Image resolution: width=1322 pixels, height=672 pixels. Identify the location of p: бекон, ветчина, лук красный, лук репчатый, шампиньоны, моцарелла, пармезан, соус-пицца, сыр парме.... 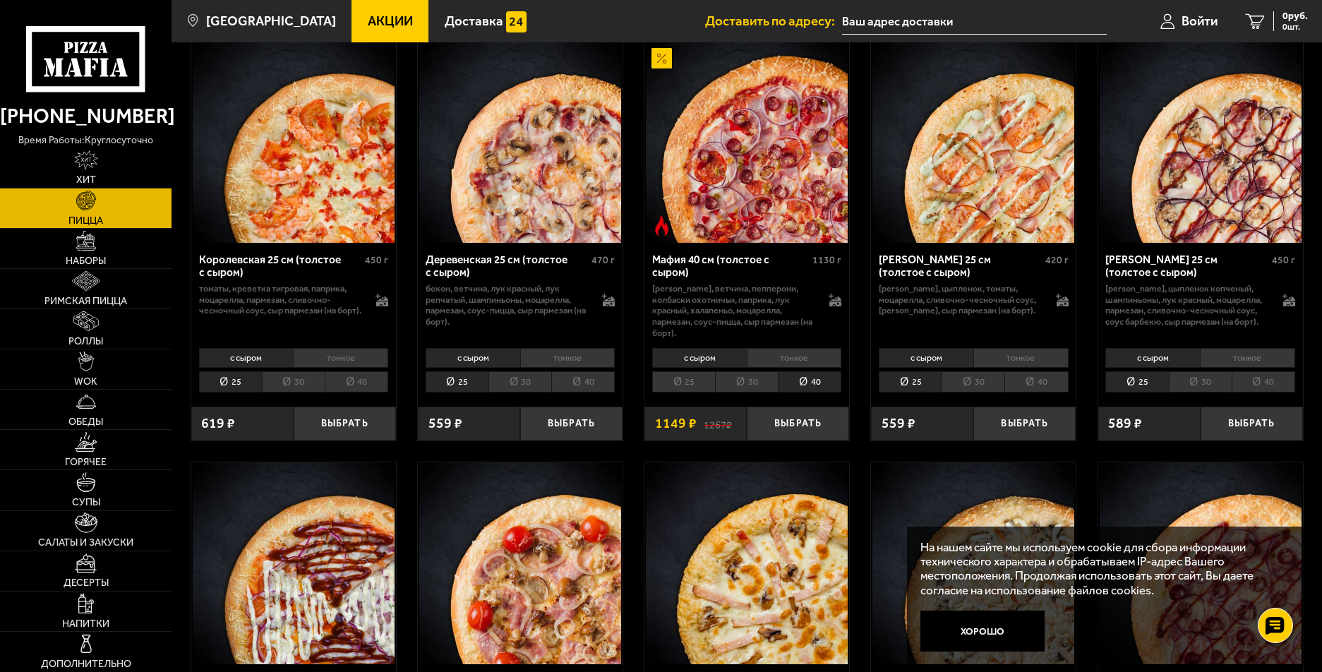
(507, 305).